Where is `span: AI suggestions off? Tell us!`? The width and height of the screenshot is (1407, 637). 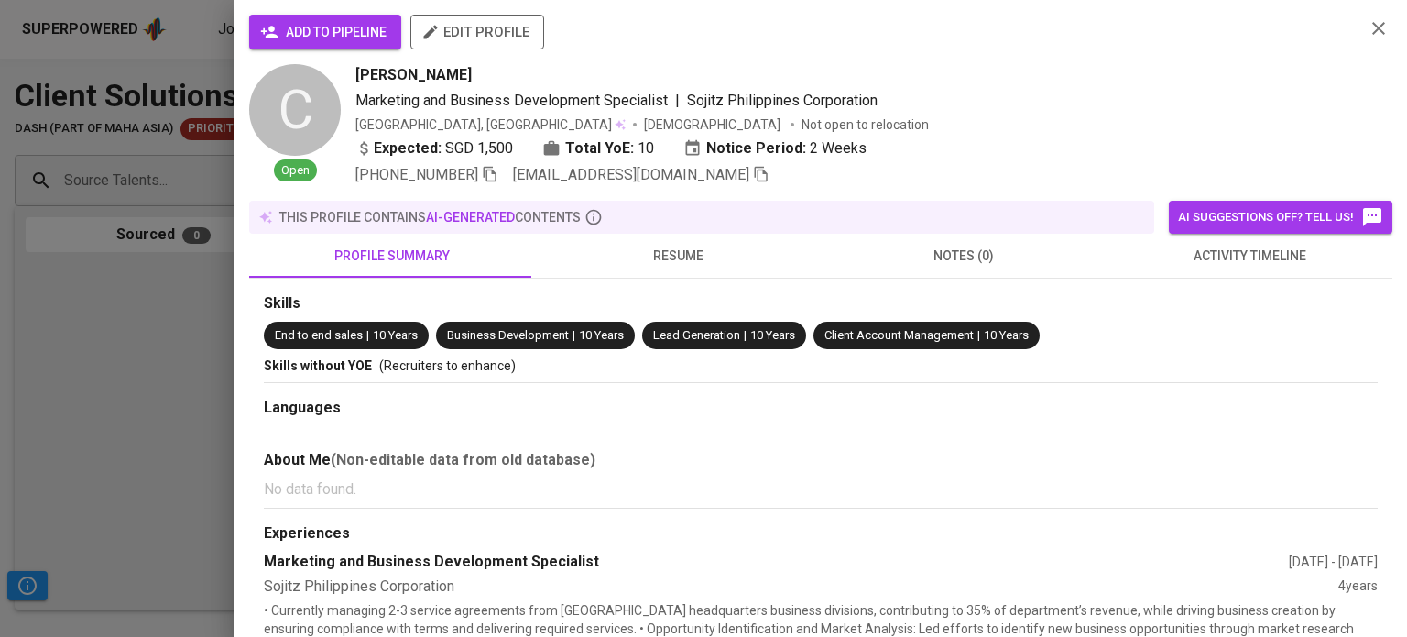 span: AI suggestions off? Tell us! is located at coordinates (1281, 217).